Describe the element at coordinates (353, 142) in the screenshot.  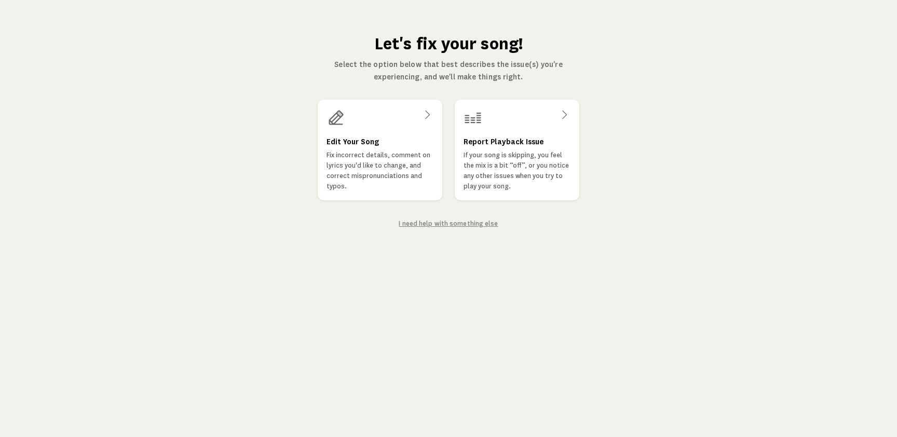
I see `h3: Edit Your Song` at that location.